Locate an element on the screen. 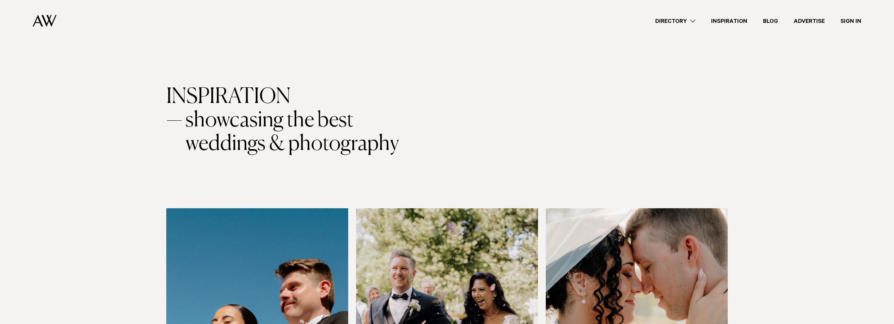 Image resolution: width=894 pixels, height=324 pixels. a: Advertise is located at coordinates (809, 21).